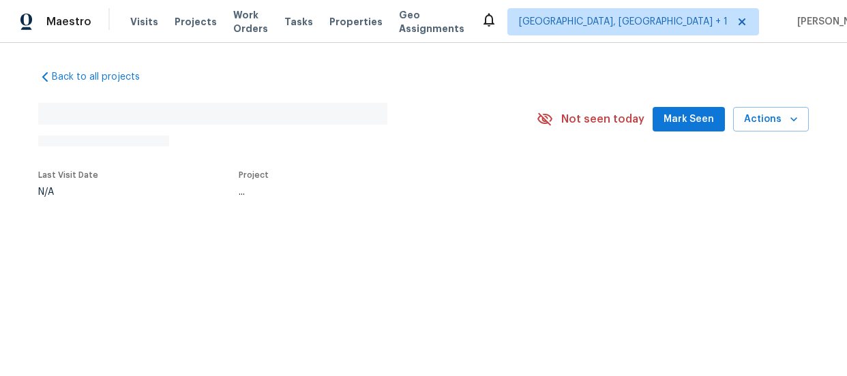 This screenshot has width=847, height=376. I want to click on span: Maestro, so click(69, 22).